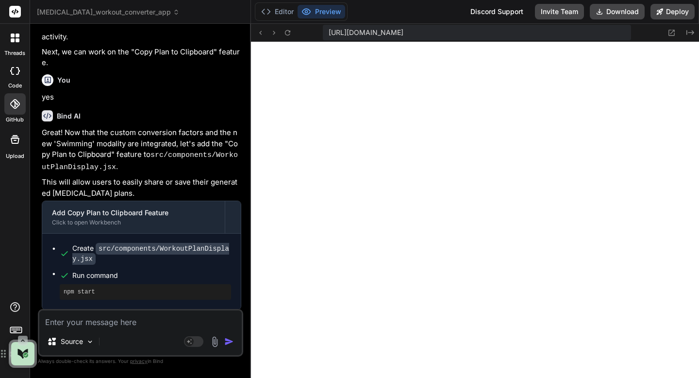  I want to click on div: Discord Support, so click(497, 12).